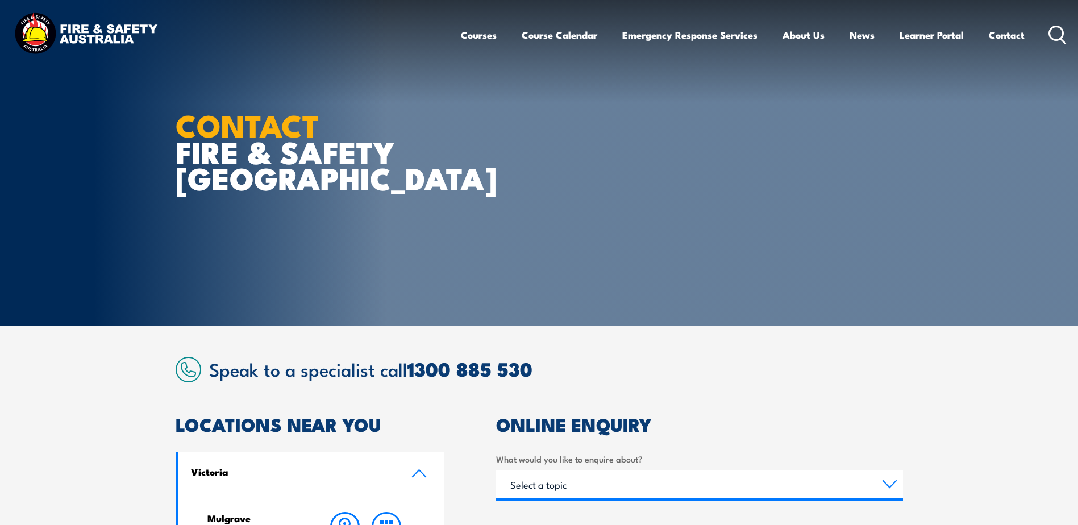 This screenshot has width=1078, height=525. What do you see at coordinates (470, 368) in the screenshot?
I see `a: 1300 885 530` at bounding box center [470, 368].